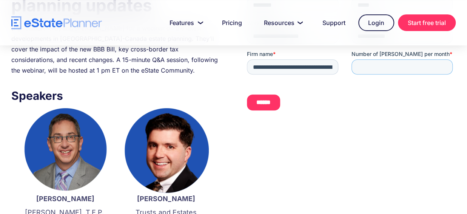  What do you see at coordinates (282, 23) in the screenshot?
I see `a: Resources` at bounding box center [282, 23].